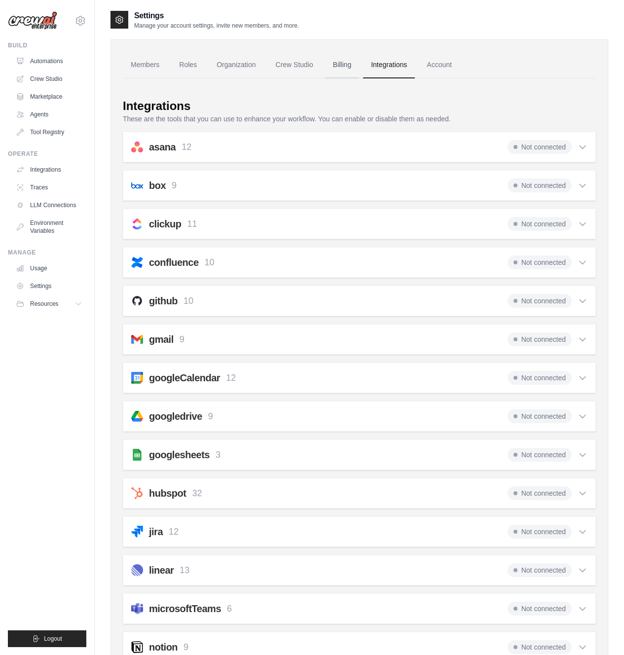 The height and width of the screenshot is (655, 624). What do you see at coordinates (185, 570) in the screenshot?
I see `p: 13` at bounding box center [185, 570].